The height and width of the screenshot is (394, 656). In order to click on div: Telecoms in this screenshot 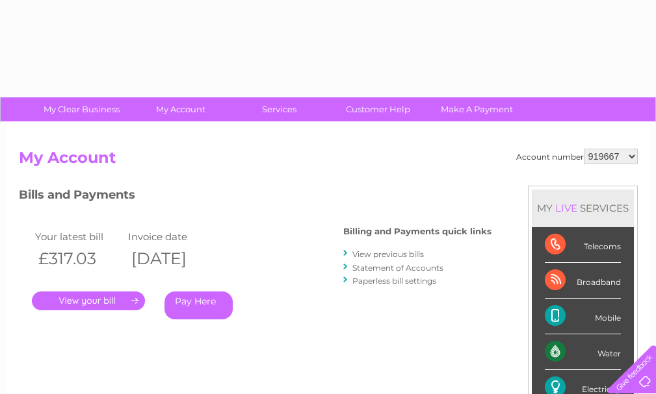, I will do `click(582, 245)`.